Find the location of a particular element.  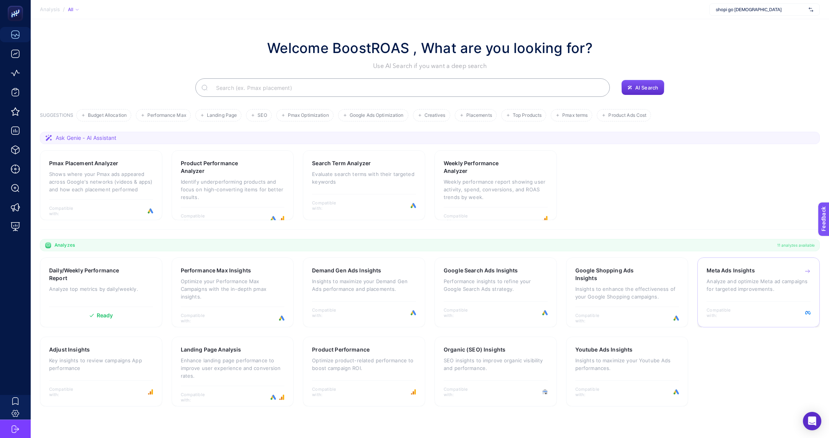

span: Landing Page is located at coordinates (222, 115).